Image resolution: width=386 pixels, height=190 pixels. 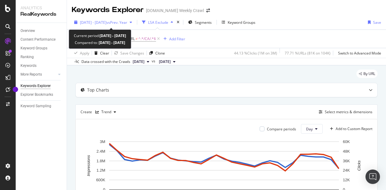 I want to click on span: vs, so click(x=154, y=61).